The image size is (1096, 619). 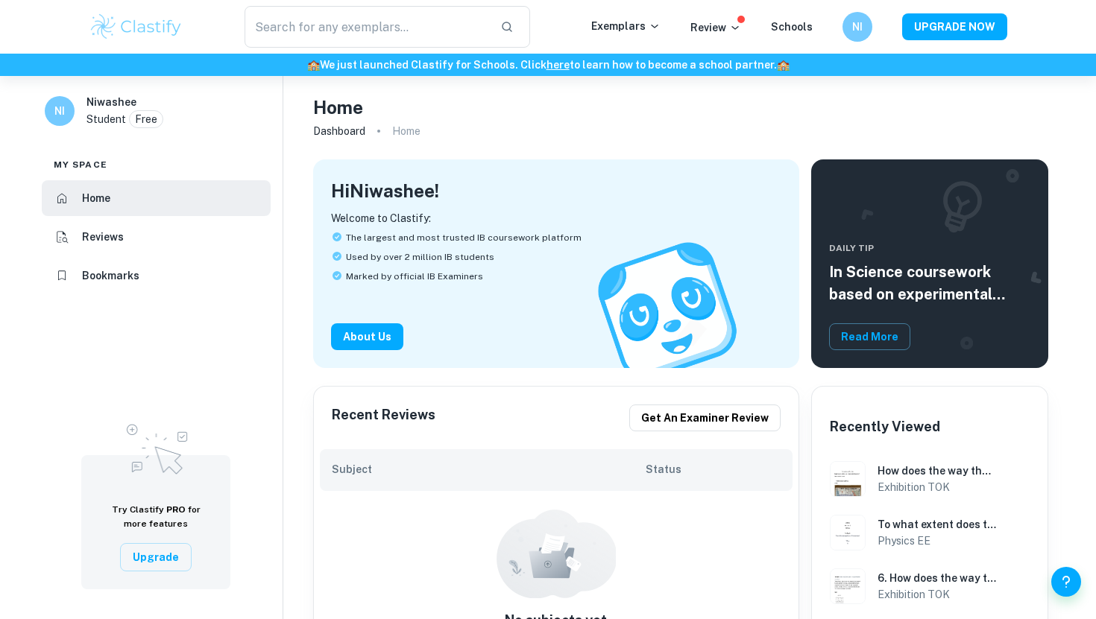 What do you see at coordinates (420, 257) in the screenshot?
I see `span: Used by over 2 million IB students` at bounding box center [420, 257].